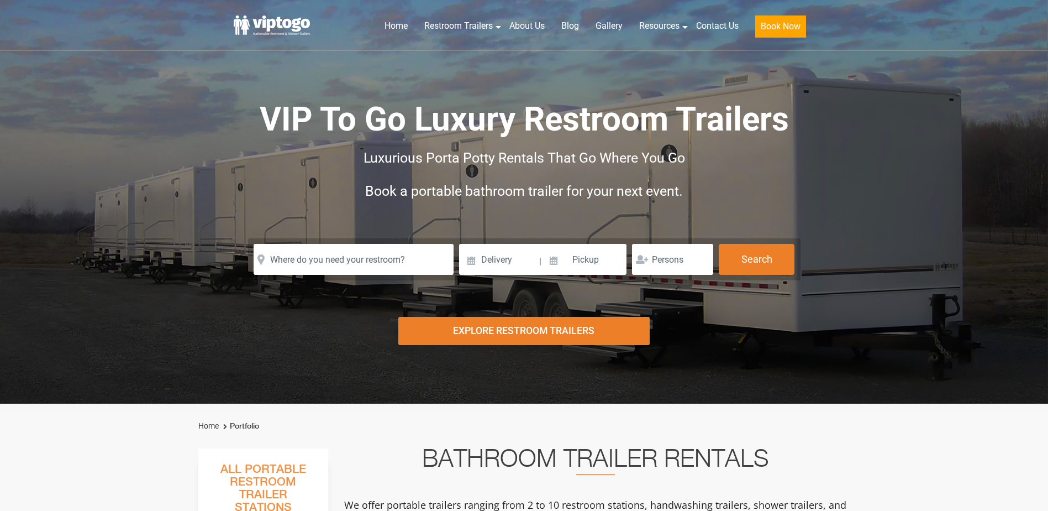 The image size is (1048, 511). I want to click on a: Contact Us, so click(717, 26).